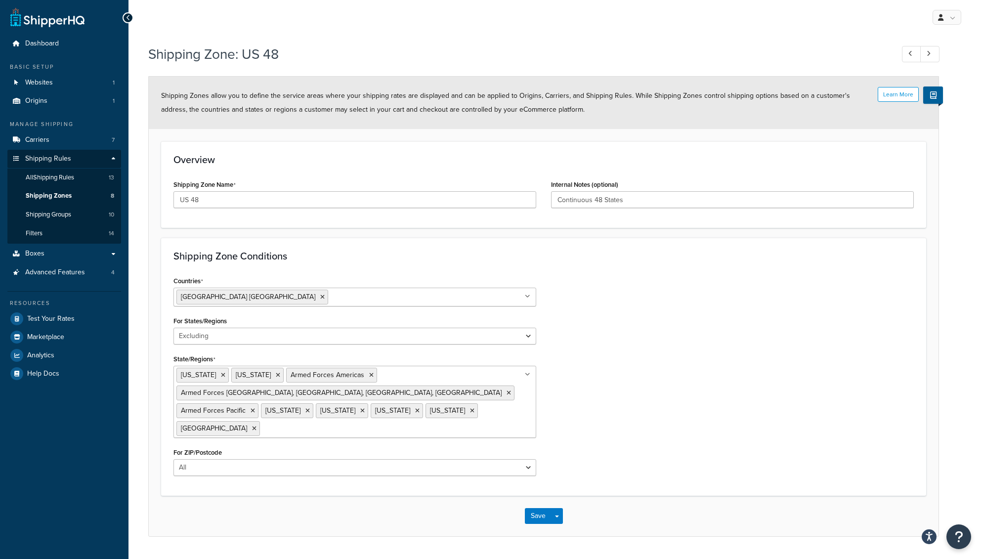 The height and width of the screenshot is (559, 981). I want to click on label: Countries, so click(188, 281).